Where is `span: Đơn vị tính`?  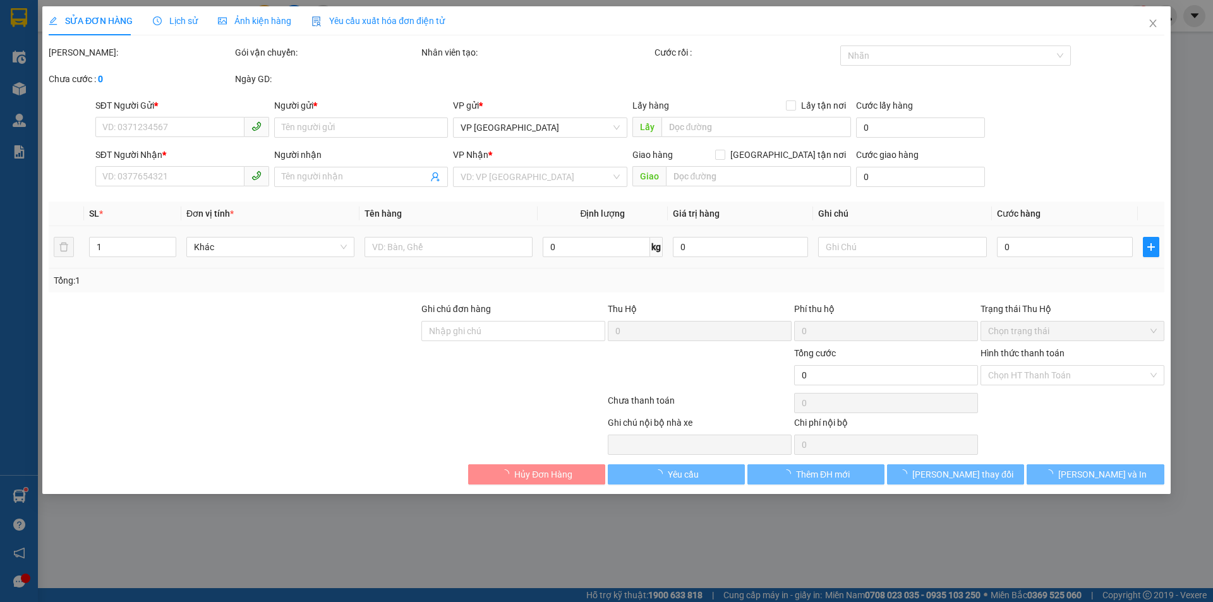 span: Đơn vị tính is located at coordinates (210, 214).